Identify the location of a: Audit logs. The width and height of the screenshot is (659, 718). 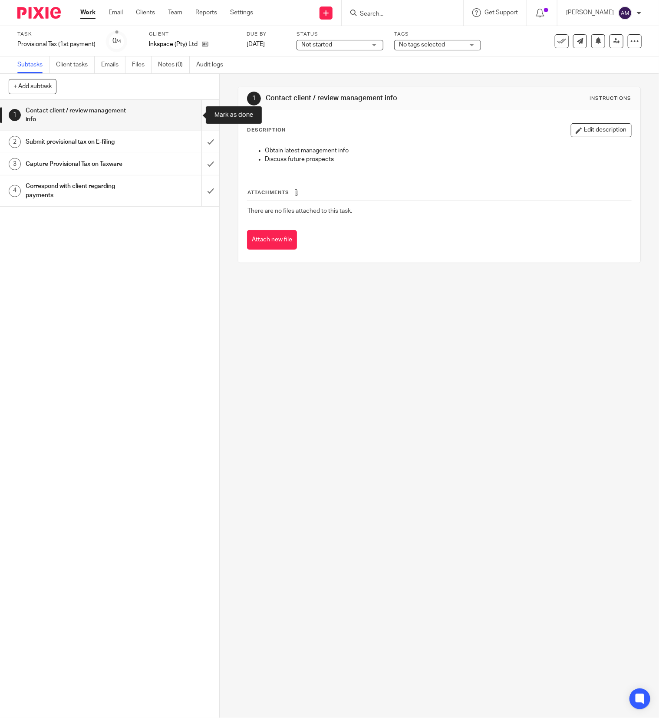
(213, 65).